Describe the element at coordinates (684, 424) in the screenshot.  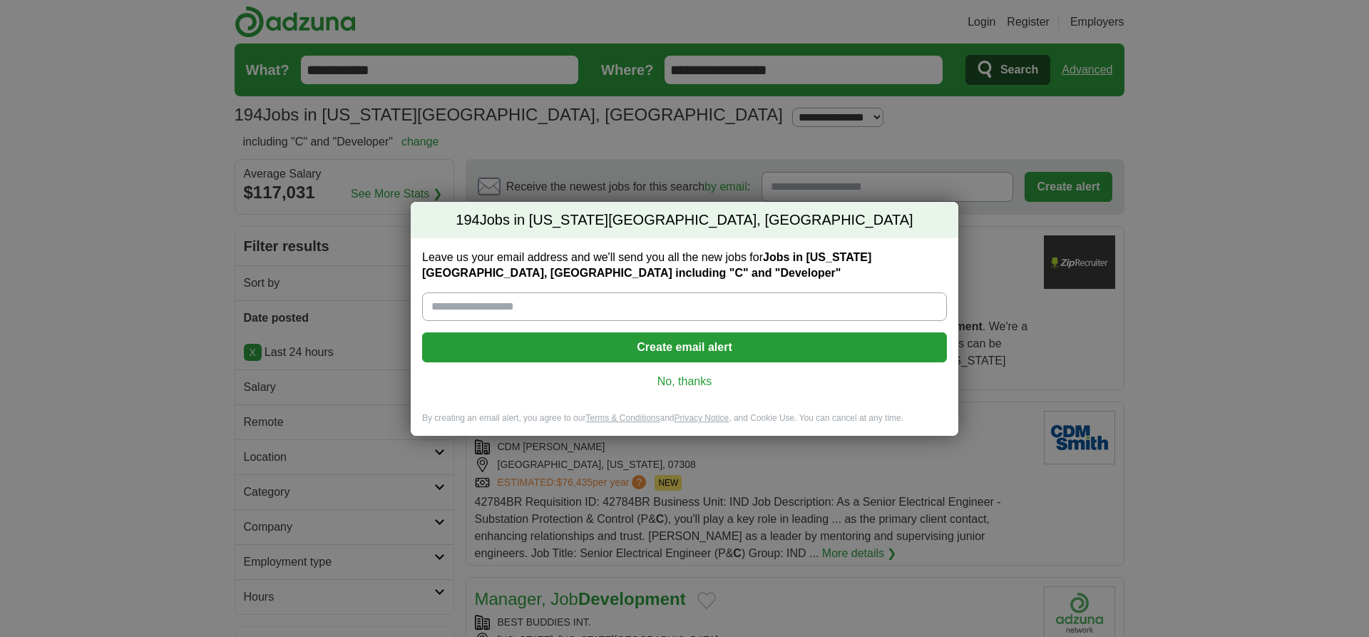
I see `div: By creating an email alert, you agree to our and , and Cookie Use. You can cancel at any time.` at that location.